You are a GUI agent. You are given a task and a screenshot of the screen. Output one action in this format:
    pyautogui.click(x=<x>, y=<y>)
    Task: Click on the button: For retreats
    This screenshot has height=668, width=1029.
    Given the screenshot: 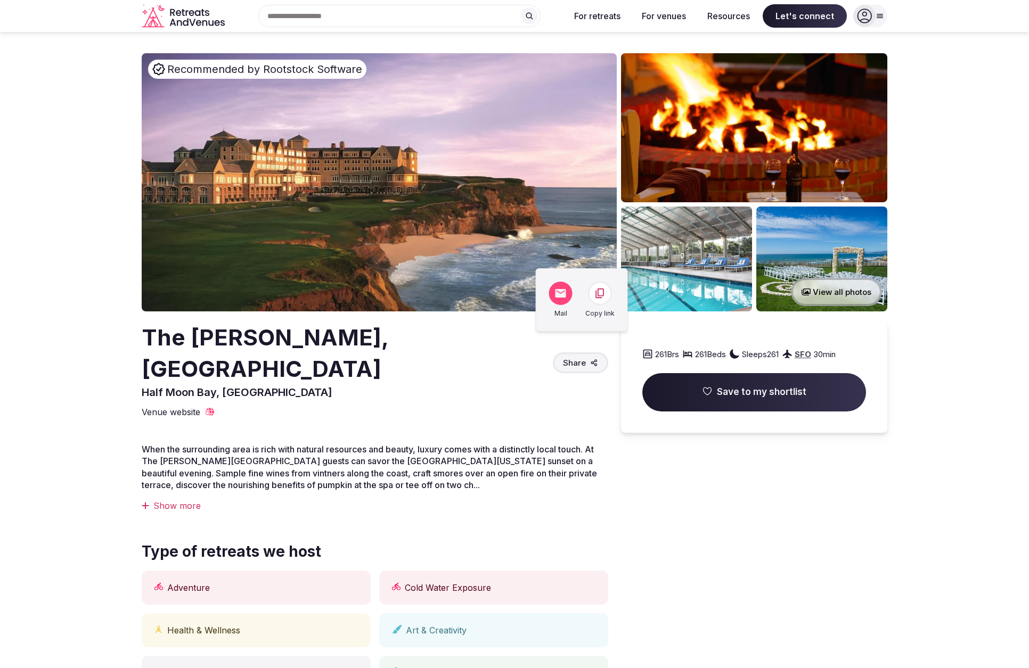 What is the action you would take?
    pyautogui.click(x=597, y=16)
    